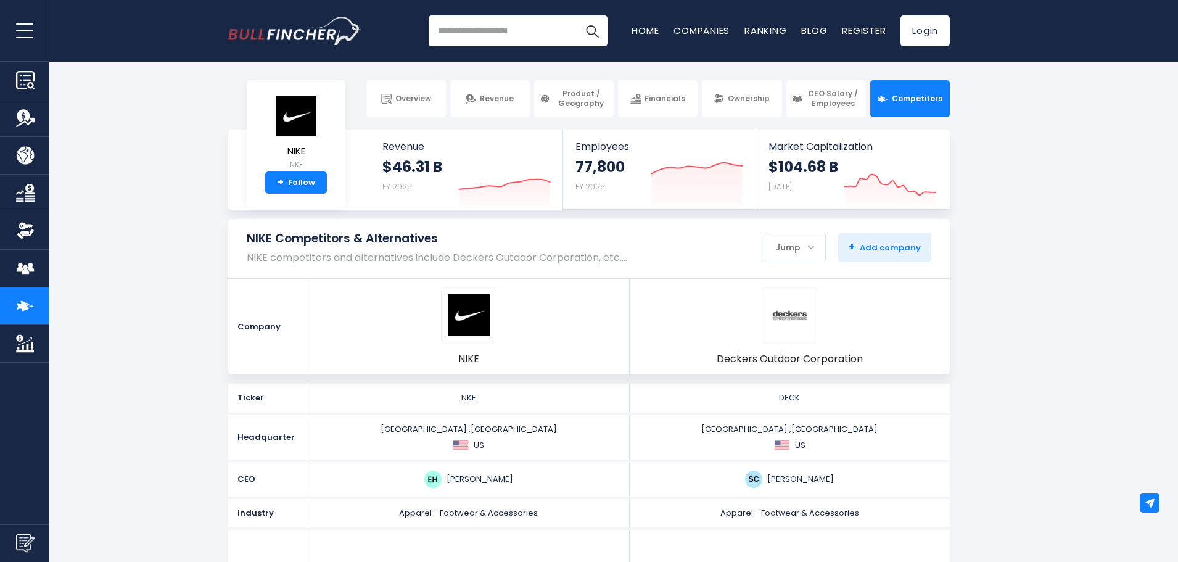 The width and height of the screenshot is (1178, 562). I want to click on a: Financials, so click(657, 99).